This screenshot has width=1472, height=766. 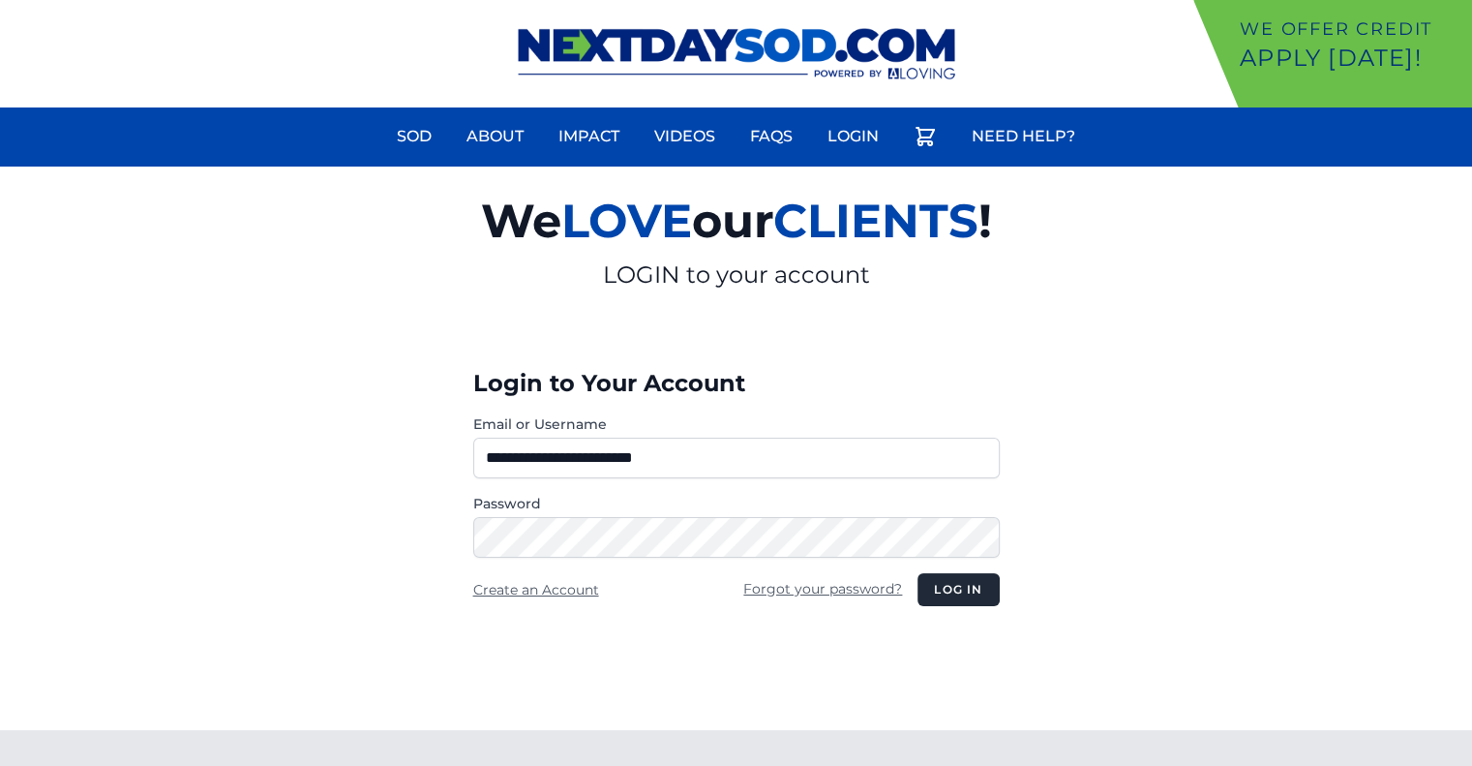 What do you see at coordinates (772, 137) in the screenshot?
I see `a: FAQs` at bounding box center [772, 137].